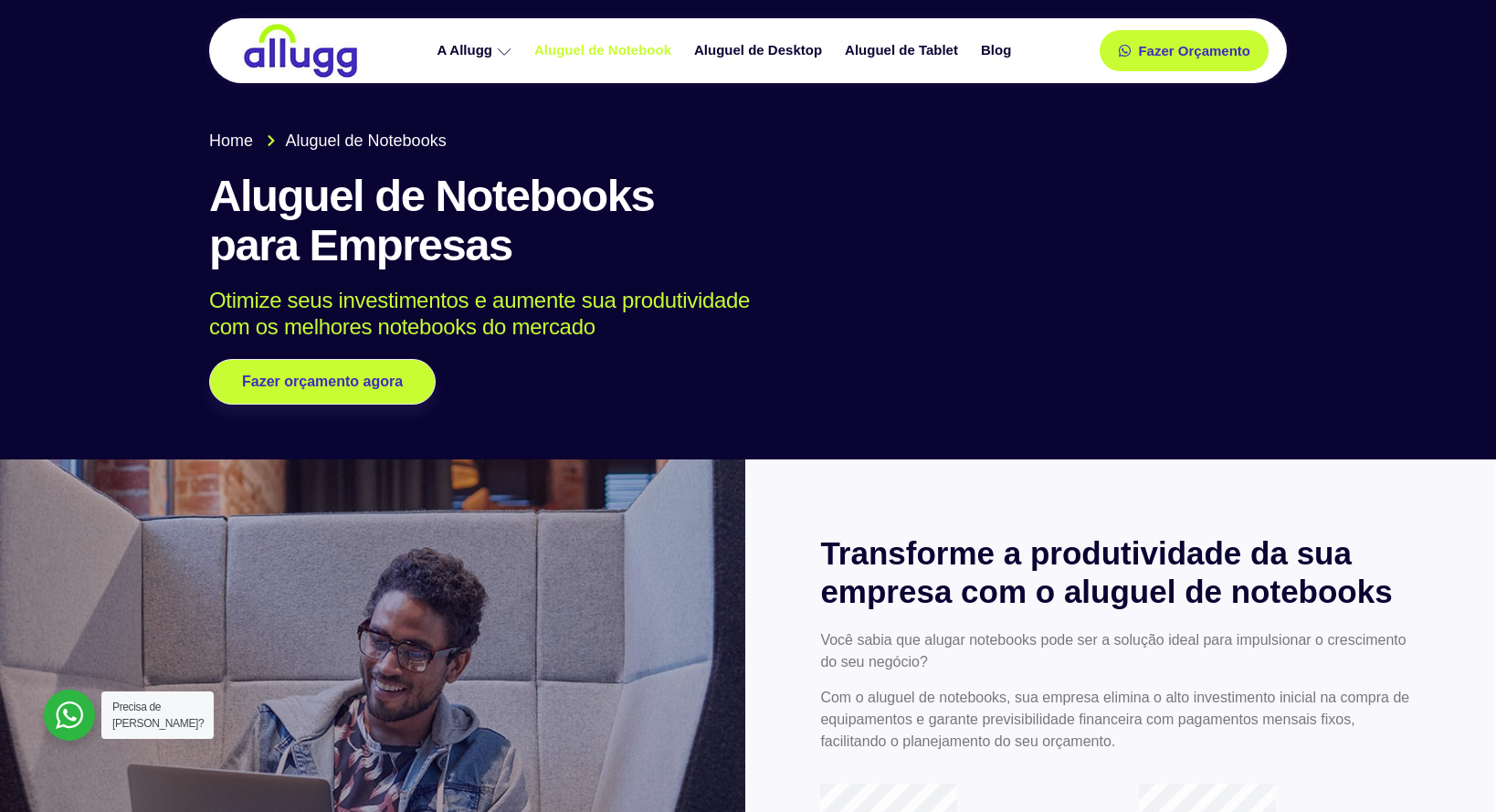 The width and height of the screenshot is (1496, 812). Describe the element at coordinates (364, 141) in the screenshot. I see `span: Aluguel de Notebooks` at that location.